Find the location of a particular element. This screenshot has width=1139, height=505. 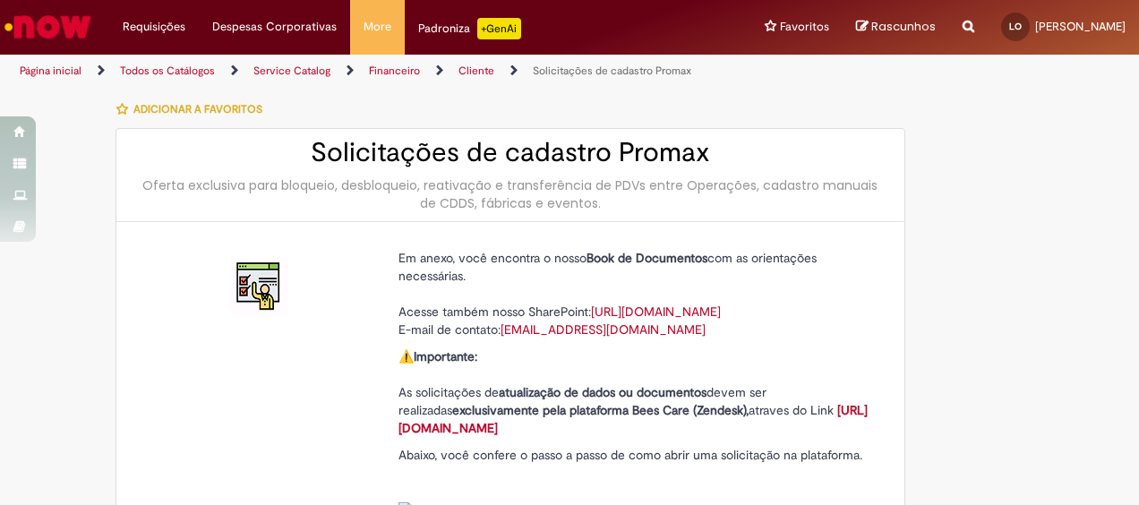

a: Service Catalog is located at coordinates (292, 71).